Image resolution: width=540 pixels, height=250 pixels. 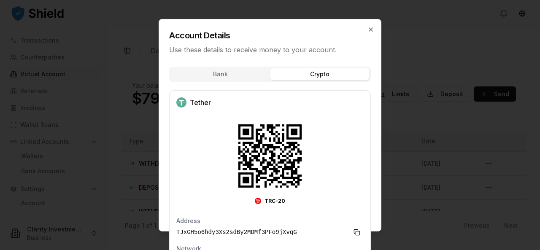 What do you see at coordinates (220, 74) in the screenshot?
I see `button: Bank` at bounding box center [220, 74].